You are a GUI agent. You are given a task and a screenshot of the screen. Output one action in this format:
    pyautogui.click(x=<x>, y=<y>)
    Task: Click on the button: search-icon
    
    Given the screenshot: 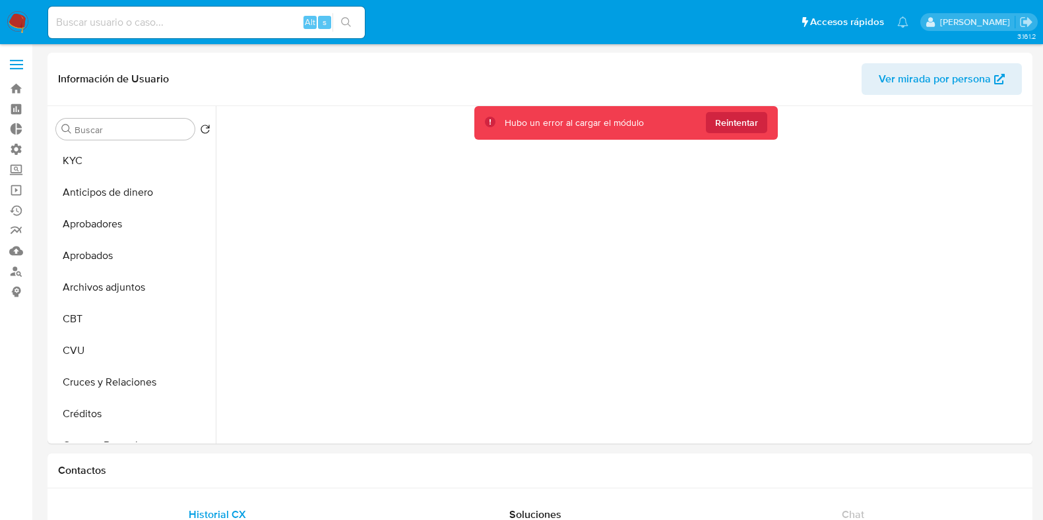 What is the action you would take?
    pyautogui.click(x=346, y=22)
    